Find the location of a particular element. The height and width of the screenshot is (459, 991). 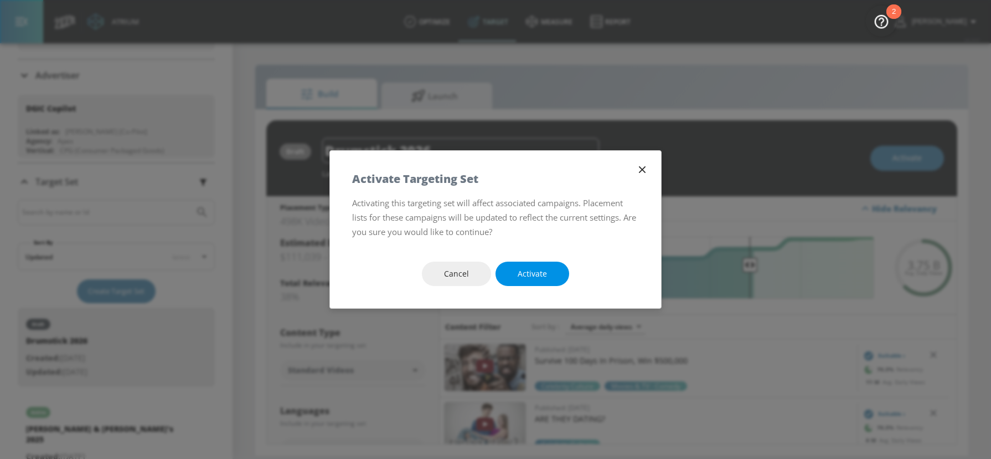

p: Activating this targeting set will affect associated campaigns. Placement lists for these campaig... is located at coordinates (496, 217).